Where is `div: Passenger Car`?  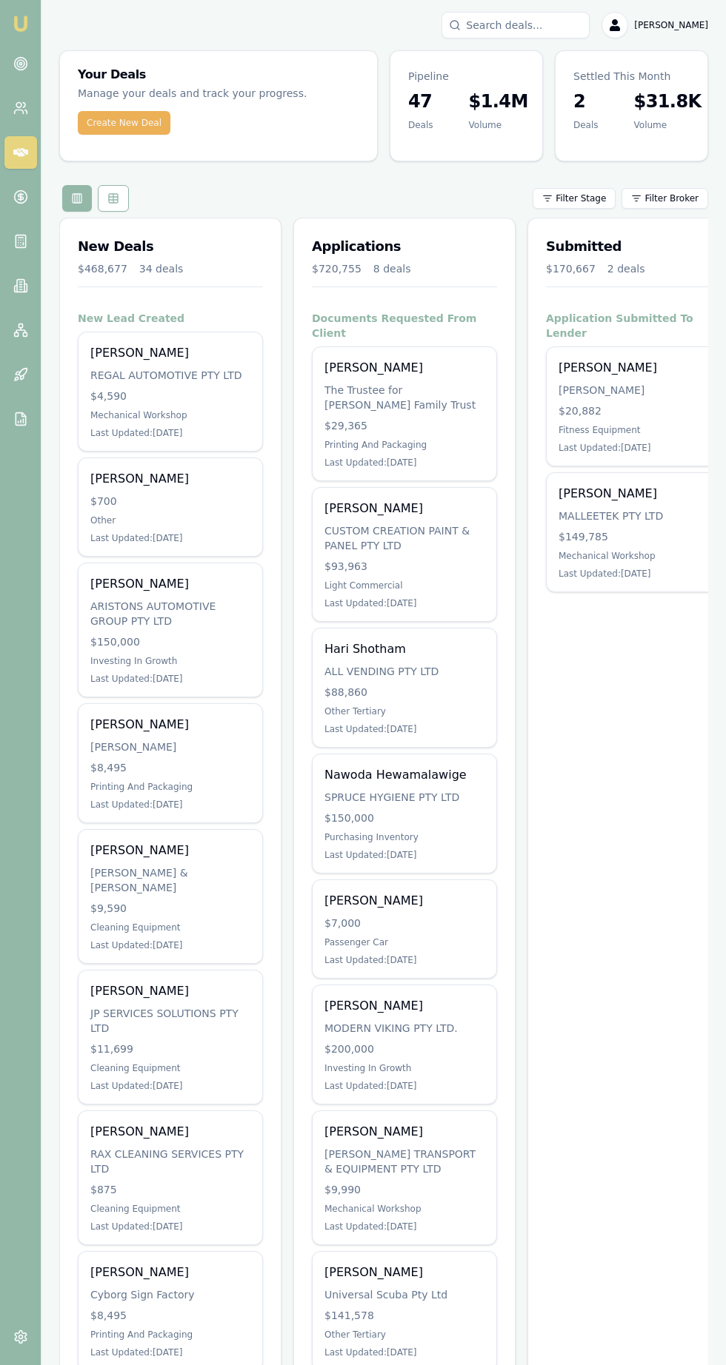 div: Passenger Car is located at coordinates (404, 943).